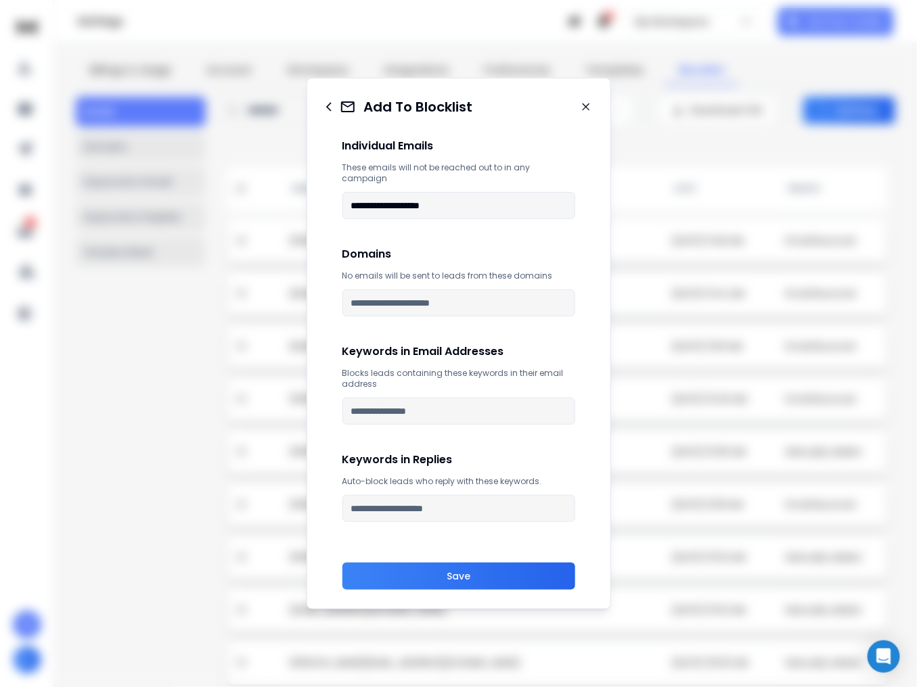  What do you see at coordinates (459, 146) in the screenshot?
I see `h1: Individual Emails` at bounding box center [459, 146].